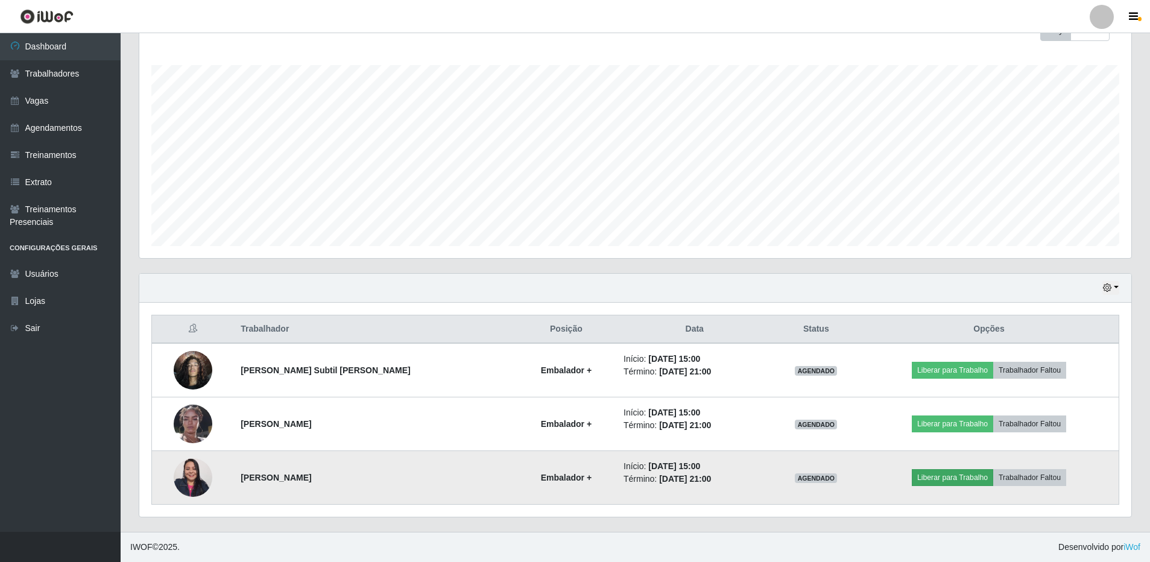 The image size is (1150, 562). I want to click on span: Desenvolvido por, so click(1099, 547).